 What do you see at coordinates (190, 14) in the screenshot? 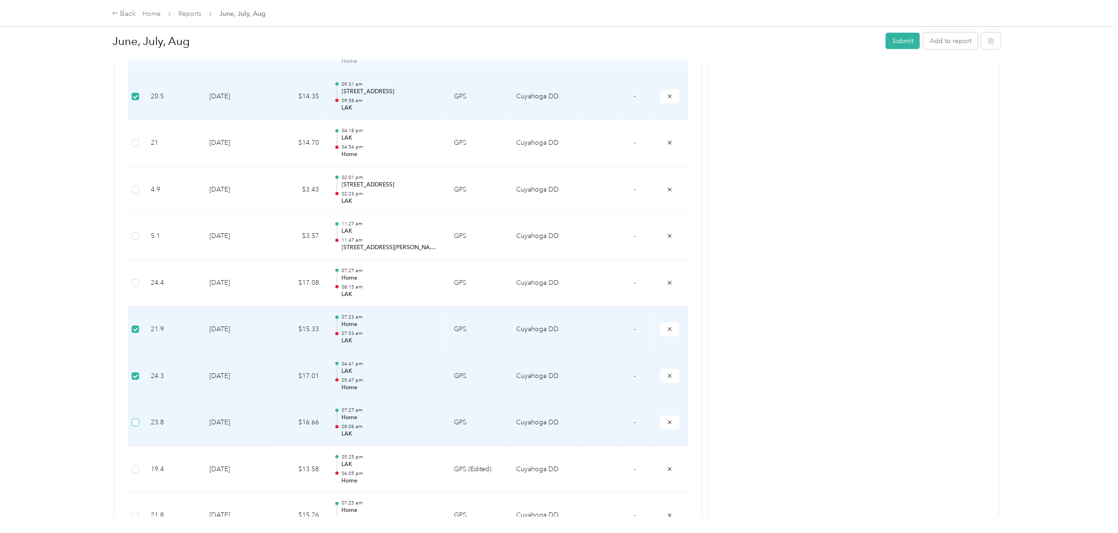
I see `a: Reports` at bounding box center [190, 14].